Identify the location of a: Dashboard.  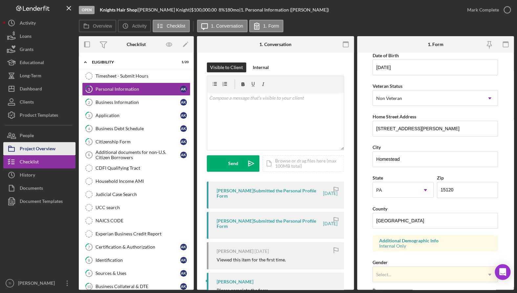
(39, 89).